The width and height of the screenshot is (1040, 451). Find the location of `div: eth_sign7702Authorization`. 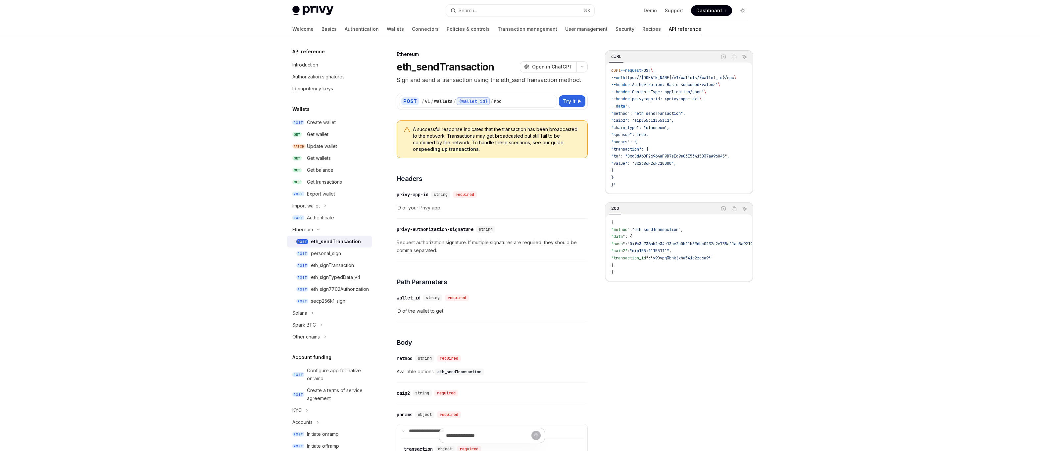

div: eth_sign7702Authorization is located at coordinates (340, 289).